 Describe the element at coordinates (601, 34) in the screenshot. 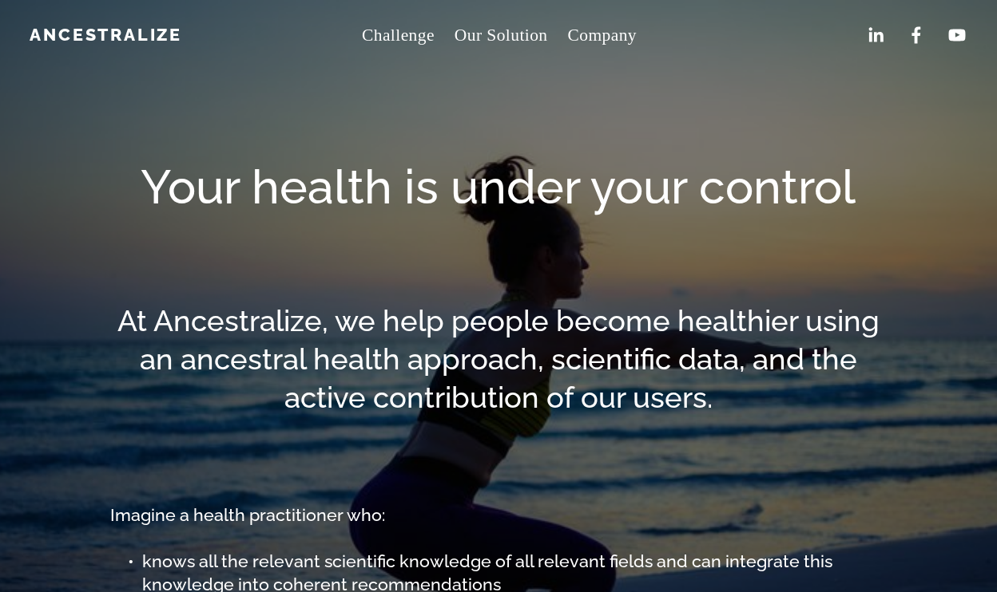

I see `a: folder dropdown` at that location.